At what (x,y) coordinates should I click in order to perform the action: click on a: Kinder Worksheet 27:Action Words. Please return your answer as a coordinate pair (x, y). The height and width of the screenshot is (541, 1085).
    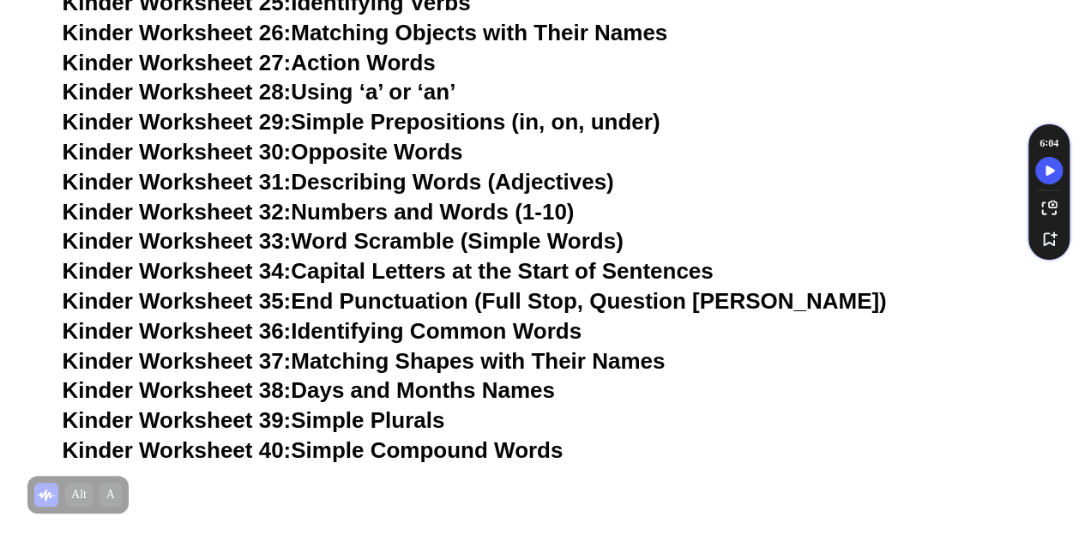
    Looking at the image, I should click on (249, 63).